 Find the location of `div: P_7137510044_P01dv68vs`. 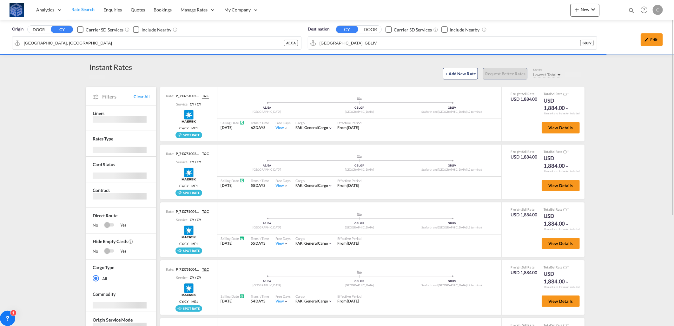

div: P_7137510044_P01dv68vs is located at coordinates (187, 211).